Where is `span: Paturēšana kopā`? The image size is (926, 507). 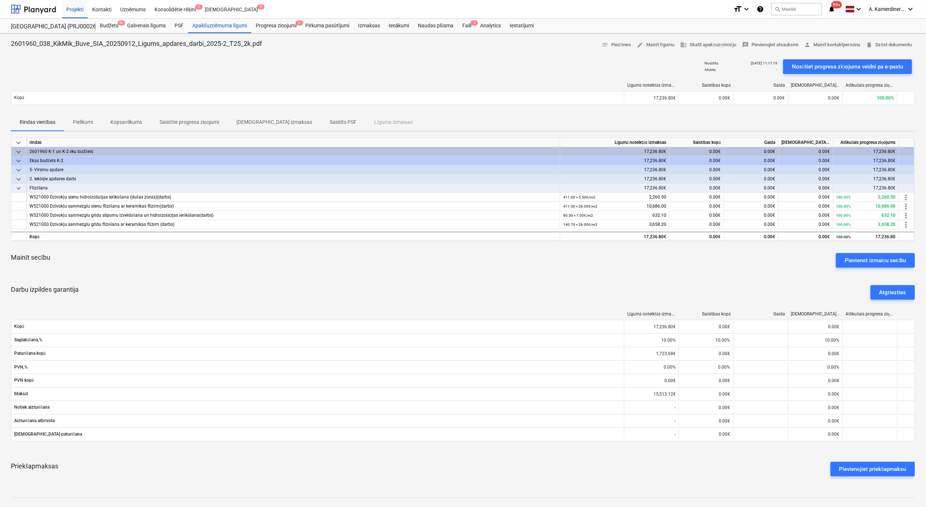
span: Paturēšana kopā is located at coordinates (318, 353).